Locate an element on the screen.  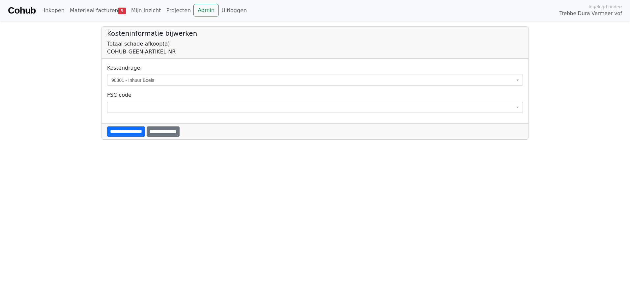
a: Inkopen is located at coordinates (54, 11).